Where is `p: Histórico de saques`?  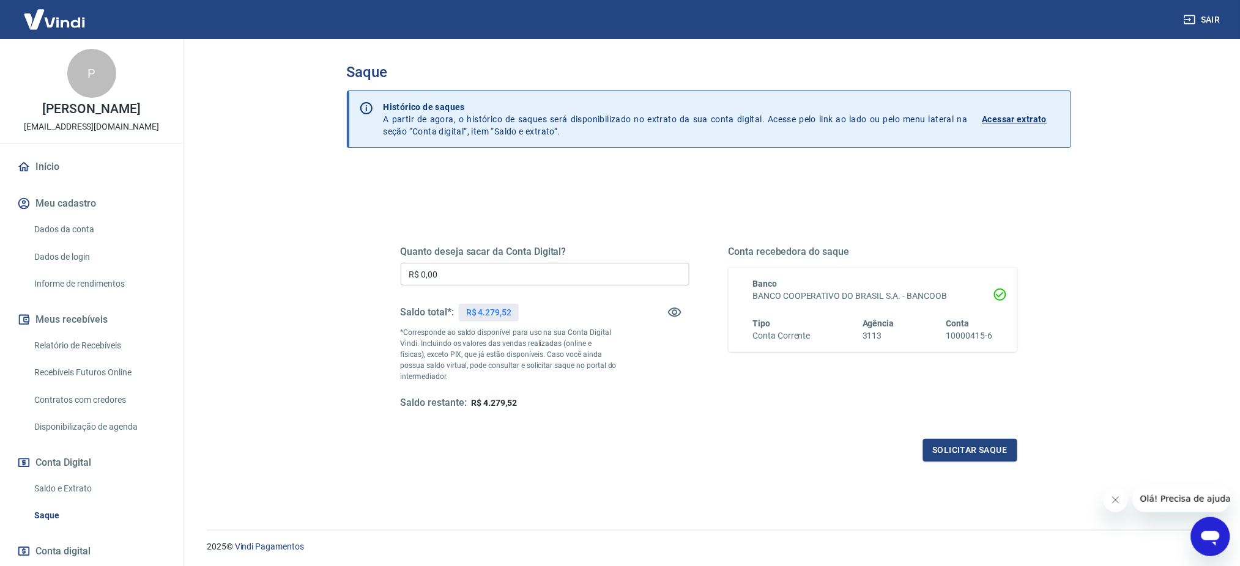 p: Histórico de saques is located at coordinates (675, 107).